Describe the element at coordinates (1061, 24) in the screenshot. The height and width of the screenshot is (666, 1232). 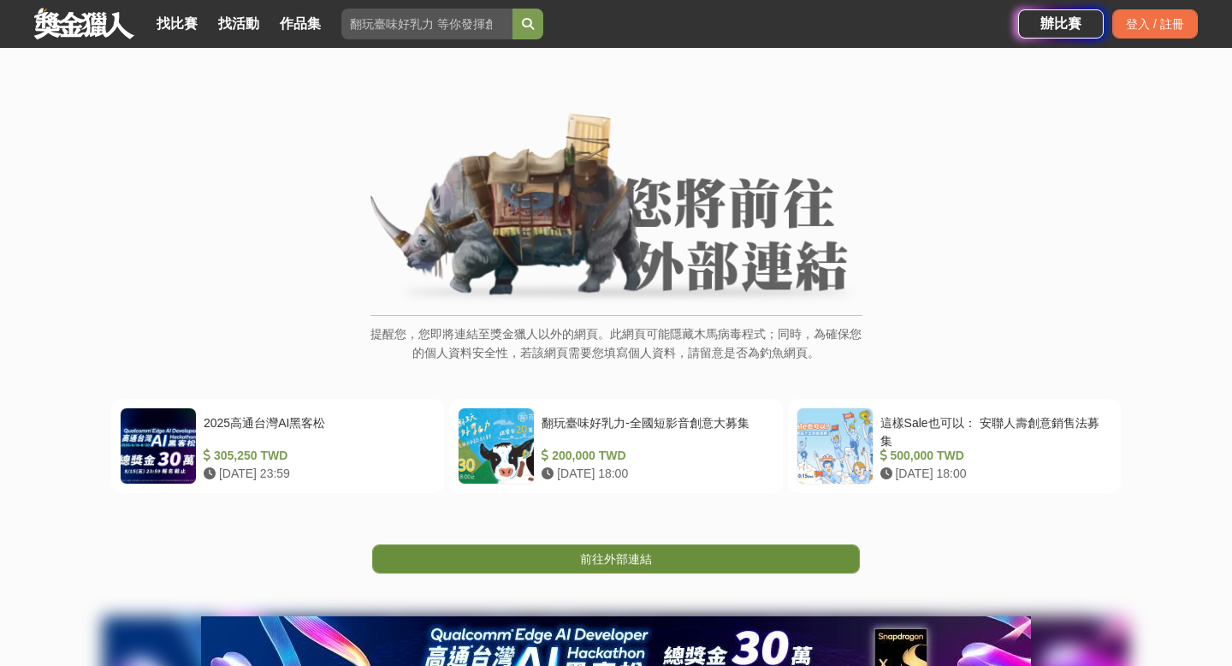
I see `div: 辦比賽` at that location.